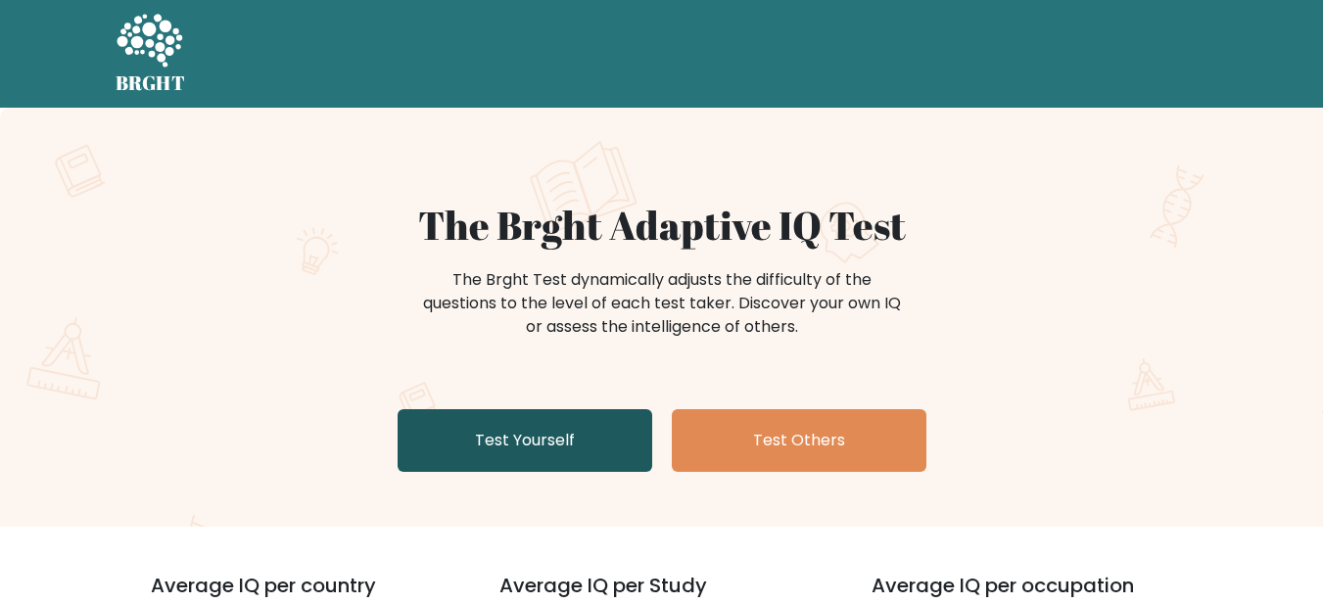 The image size is (1323, 604). I want to click on div: The Brght Test dynamically adjusts the difficulty of the questions to the level of each test take..., so click(662, 304).